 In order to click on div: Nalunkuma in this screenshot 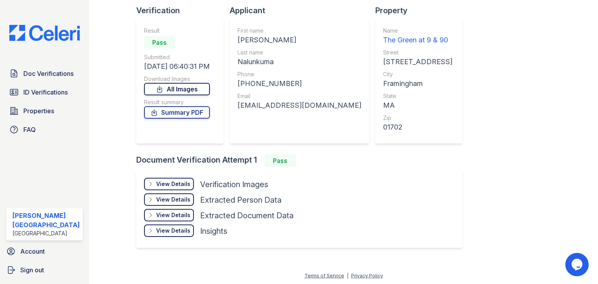, I will do `click(299, 62)`.